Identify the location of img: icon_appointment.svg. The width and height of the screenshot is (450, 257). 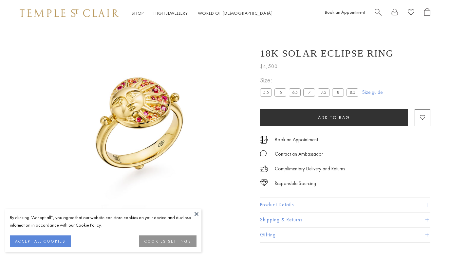
(264, 140).